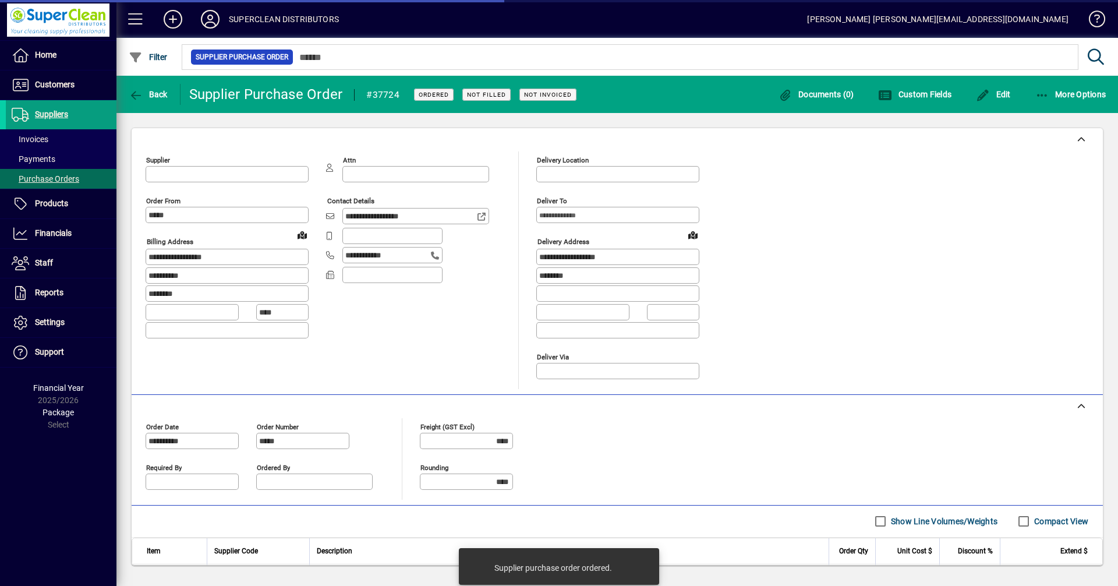 This screenshot has width=1118, height=586. What do you see at coordinates (61, 179) in the screenshot?
I see `a: Purchase Orders` at bounding box center [61, 179].